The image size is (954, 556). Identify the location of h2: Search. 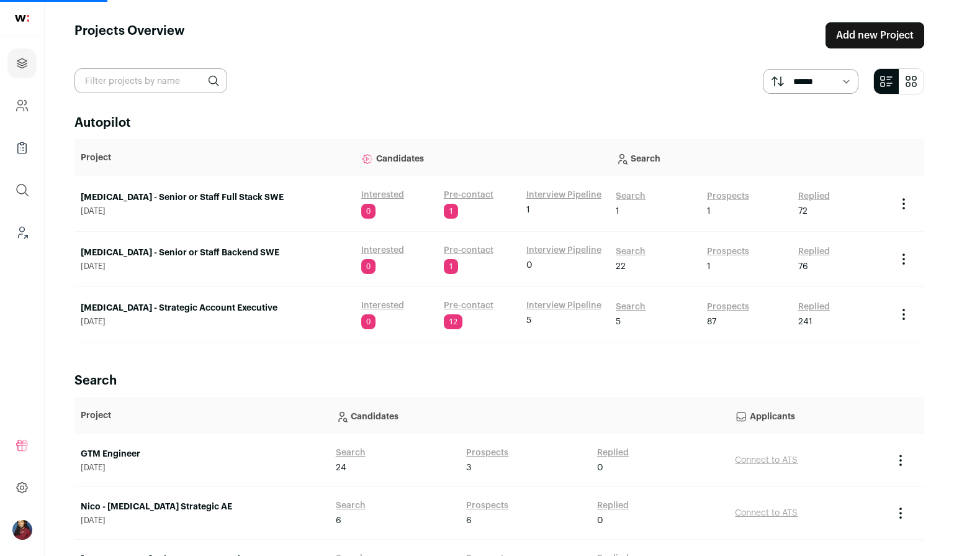
(499, 380).